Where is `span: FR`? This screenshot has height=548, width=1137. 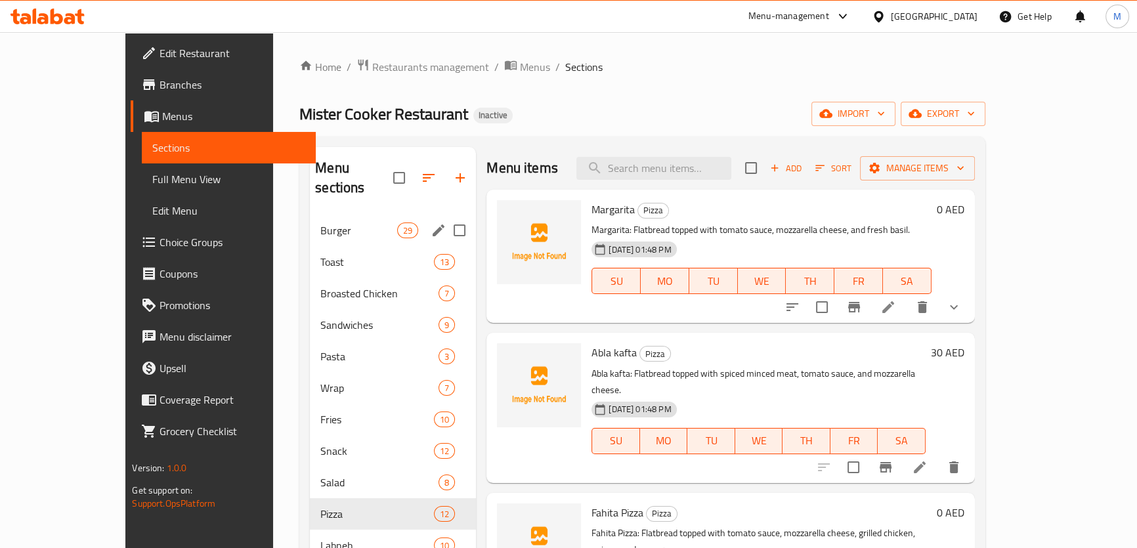
span: FR is located at coordinates (858, 281).